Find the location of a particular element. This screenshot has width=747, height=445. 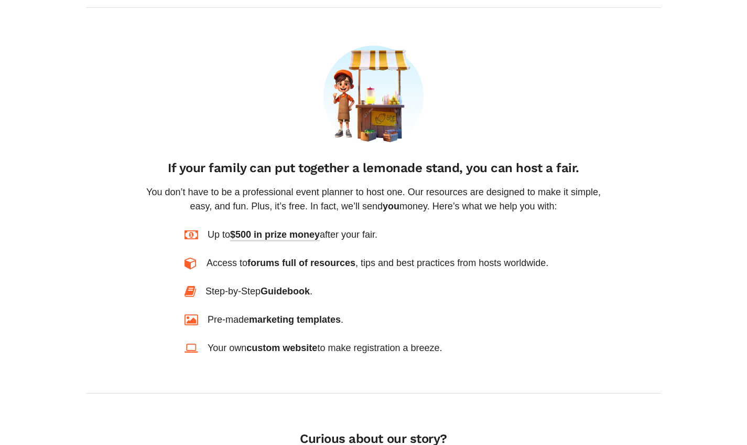

p: You don’t have to be a professional event planner to host one. Our resources are designed to make... is located at coordinates (373, 199).